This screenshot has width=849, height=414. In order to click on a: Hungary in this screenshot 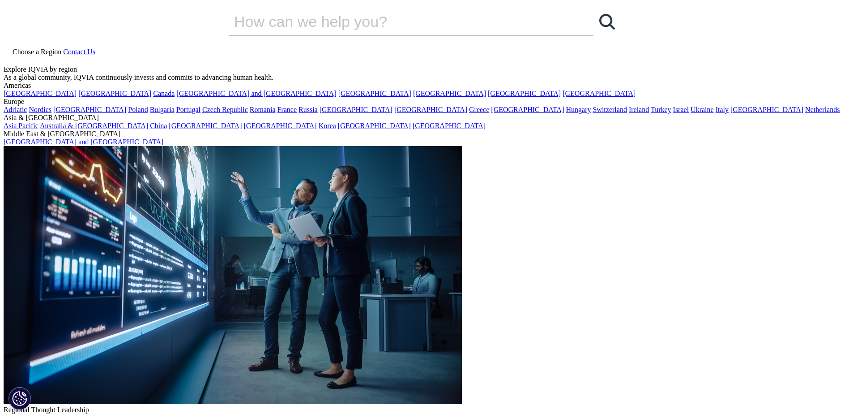, I will do `click(579, 109)`.